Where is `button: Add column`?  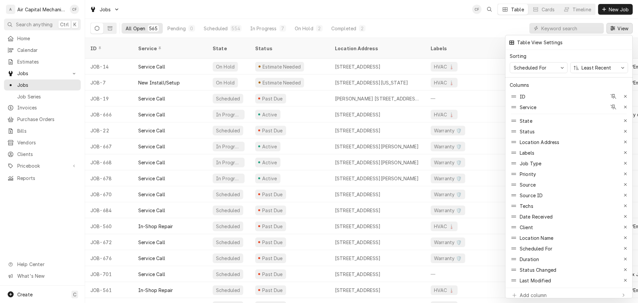
button: Add column is located at coordinates (569, 295).